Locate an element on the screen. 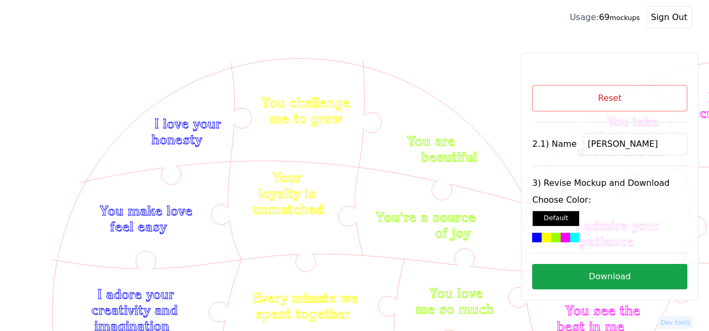  span: Usage: is located at coordinates (583, 17).